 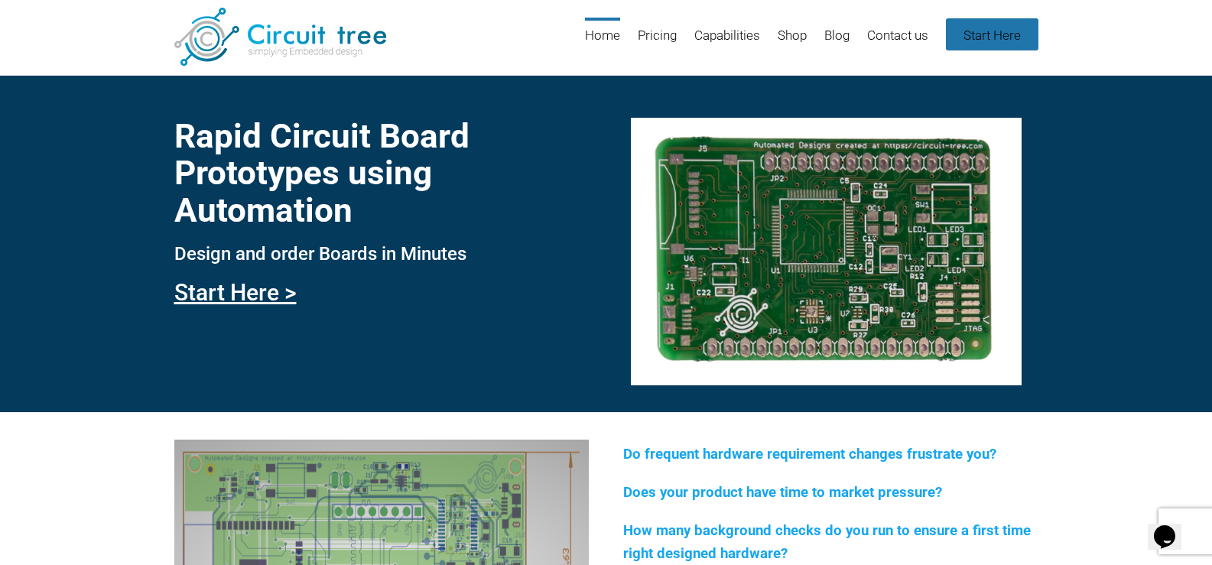 What do you see at coordinates (826, 542) in the screenshot?
I see `span: How many background checks do you run to ensure a first time right designed hardware?` at bounding box center [826, 542].